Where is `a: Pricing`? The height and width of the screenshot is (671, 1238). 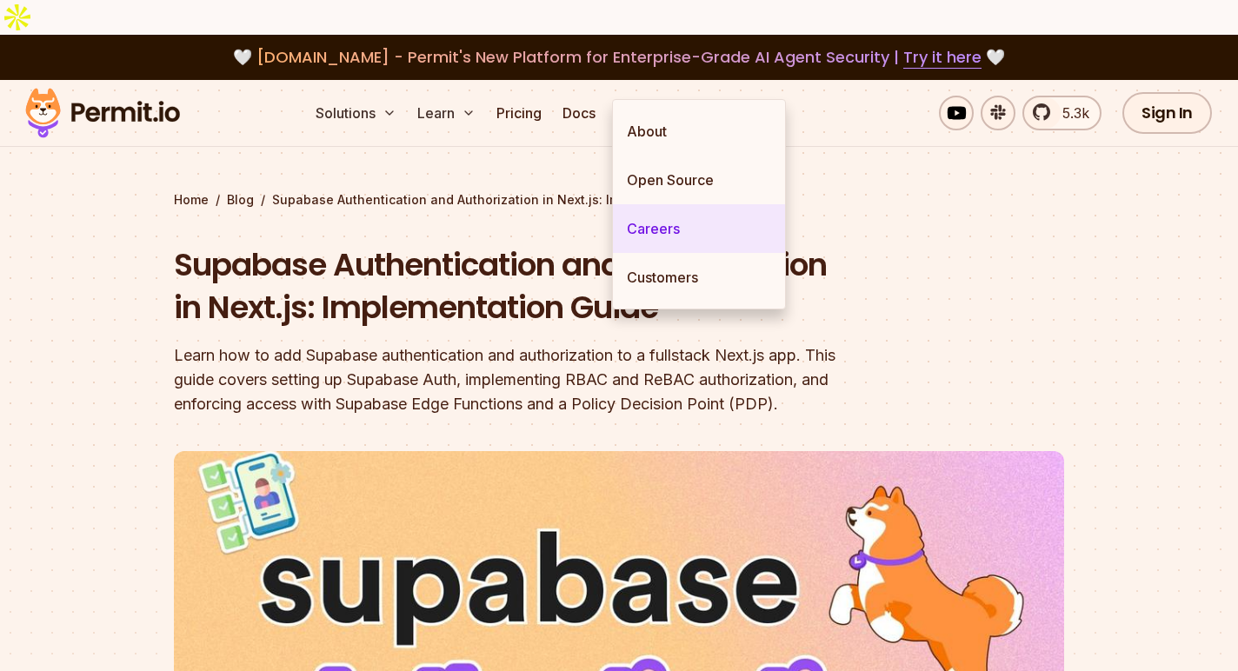 a: Pricing is located at coordinates (519, 113).